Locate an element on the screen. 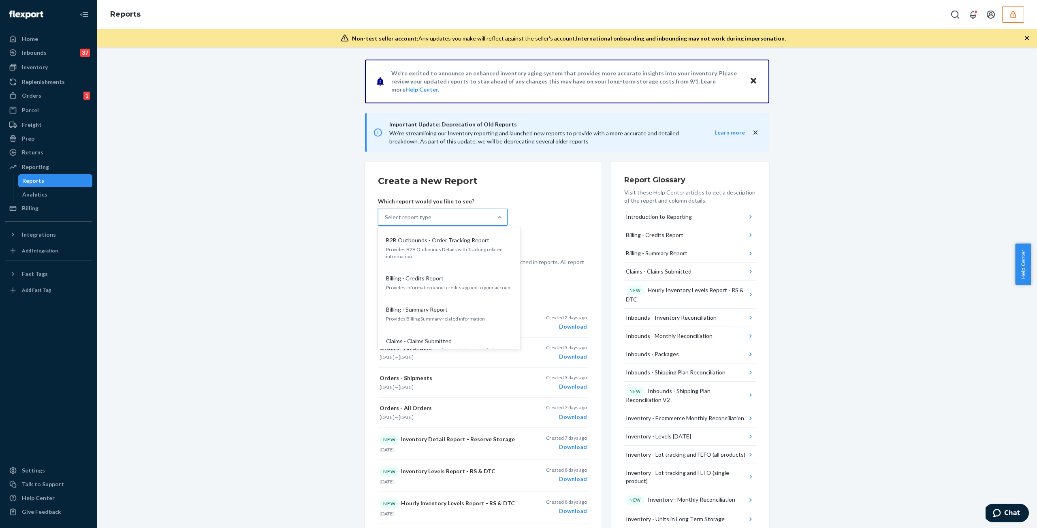 This screenshot has width=1037, height=528. a: Reports is located at coordinates (125, 14).